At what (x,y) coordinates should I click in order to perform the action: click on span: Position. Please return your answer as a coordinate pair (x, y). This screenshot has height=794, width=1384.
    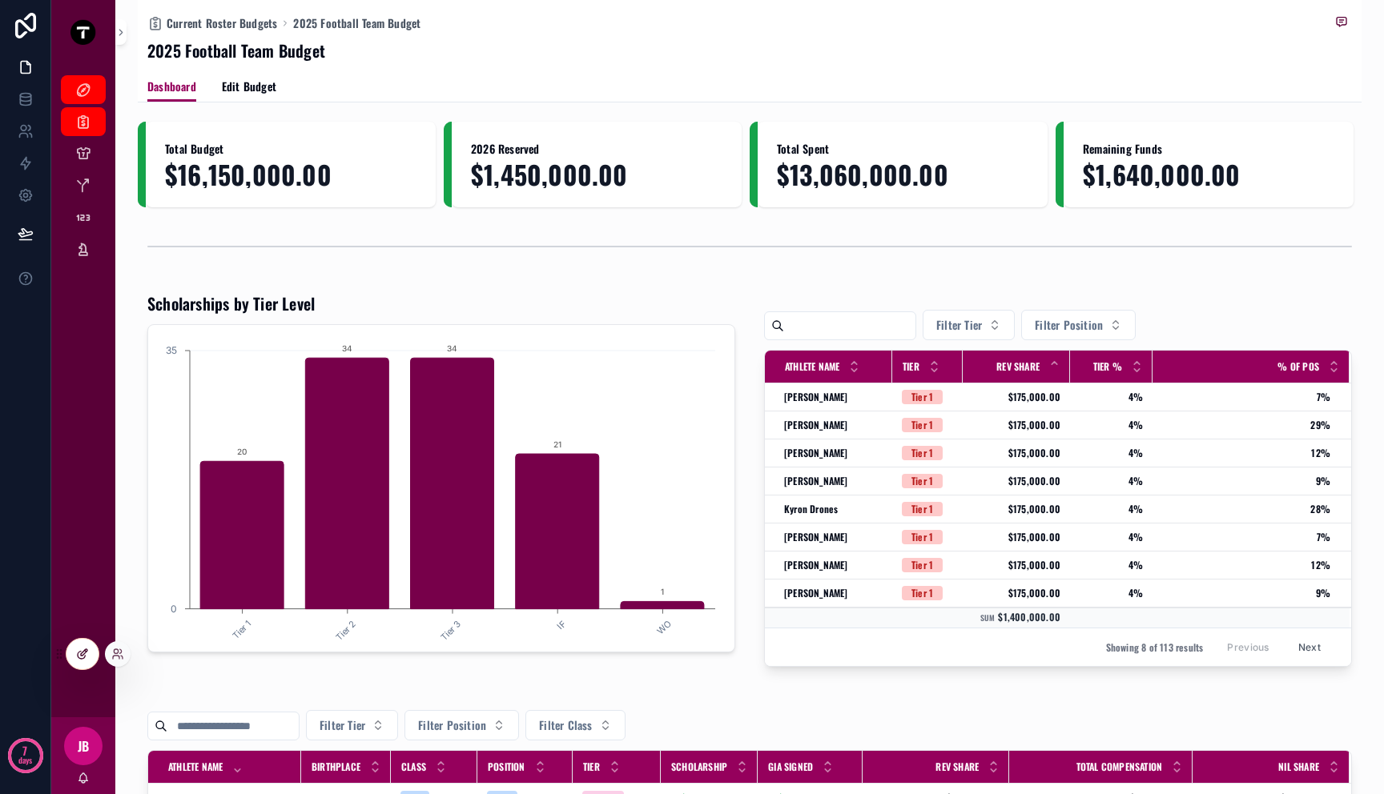
    Looking at the image, I should click on (506, 767).